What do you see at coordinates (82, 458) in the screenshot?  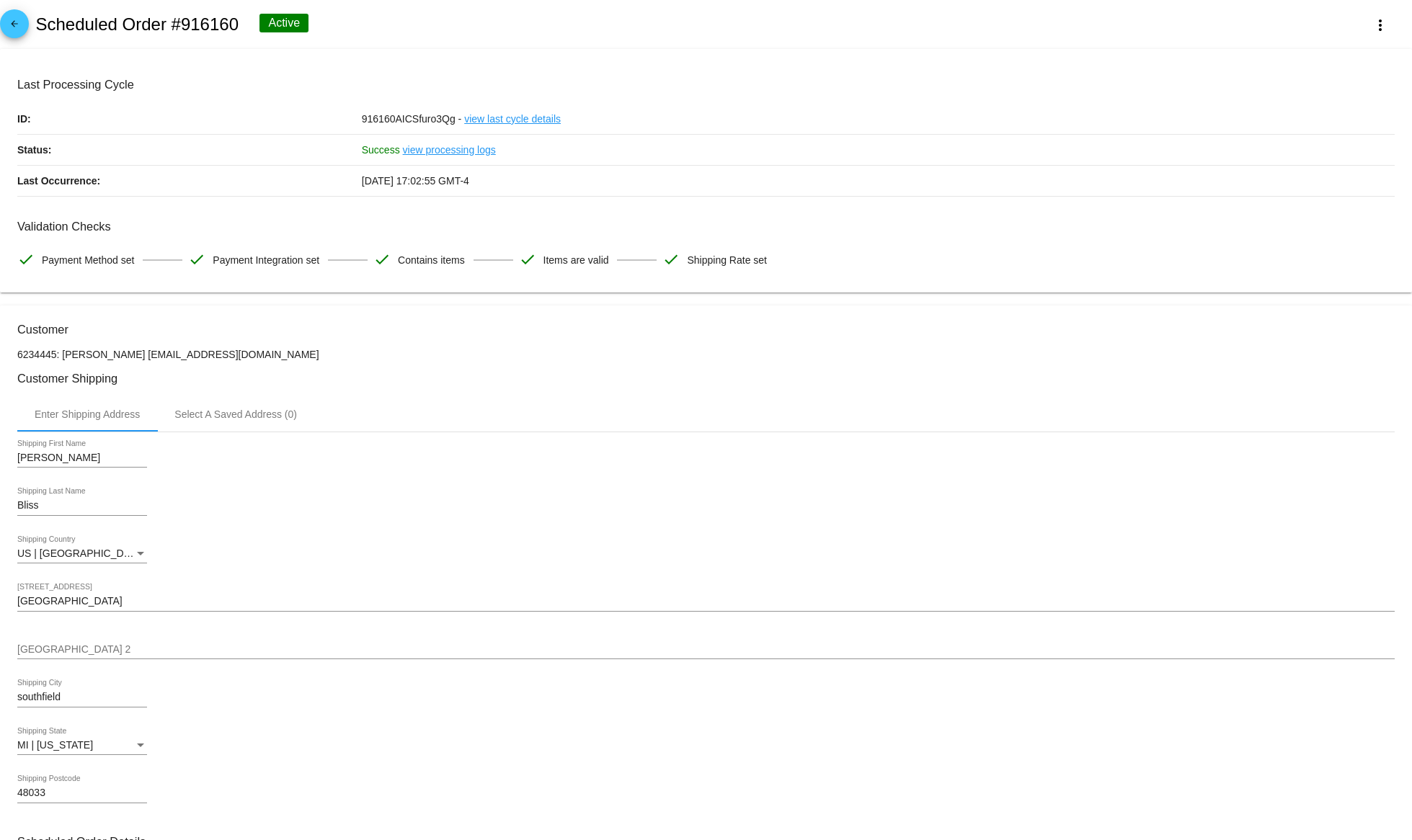 I see `input: Shipping First Name` at bounding box center [82, 458].